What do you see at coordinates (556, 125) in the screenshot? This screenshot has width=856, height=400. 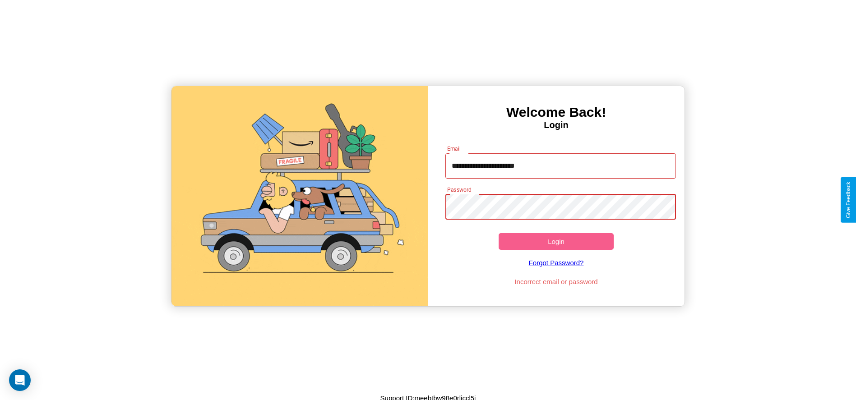 I see `h4: Login` at bounding box center [556, 125].